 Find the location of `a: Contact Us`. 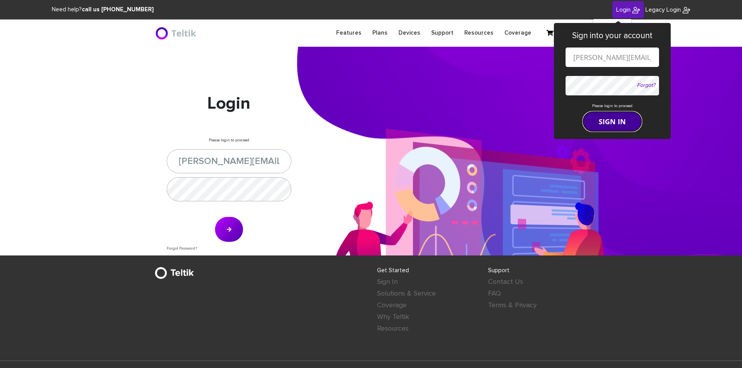

a: Contact Us is located at coordinates (506, 282).